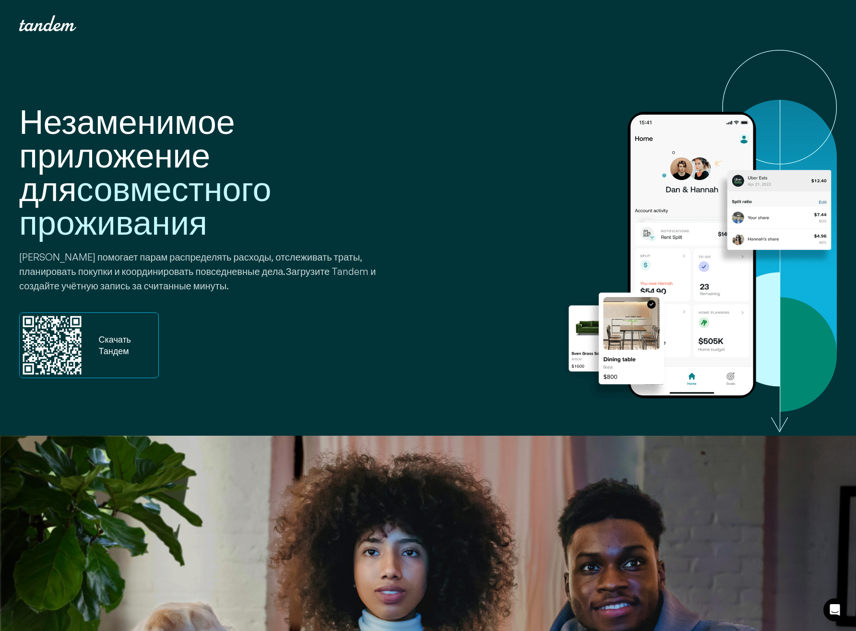 Image resolution: width=856 pixels, height=631 pixels. Describe the element at coordinates (834, 610) in the screenshot. I see `div: Откройте Интерком-Мессенджер` at that location.